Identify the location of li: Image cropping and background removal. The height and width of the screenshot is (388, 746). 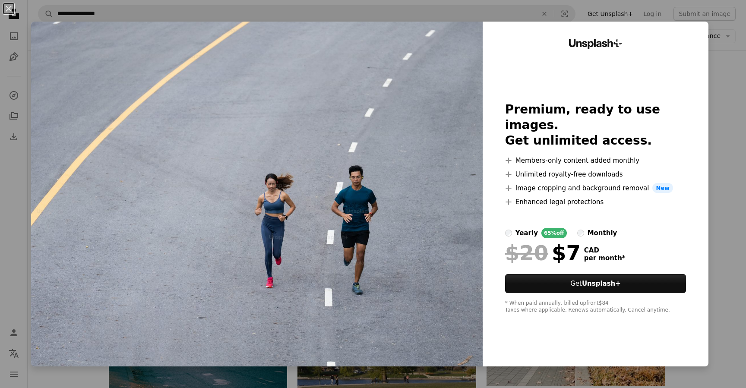
(596, 188).